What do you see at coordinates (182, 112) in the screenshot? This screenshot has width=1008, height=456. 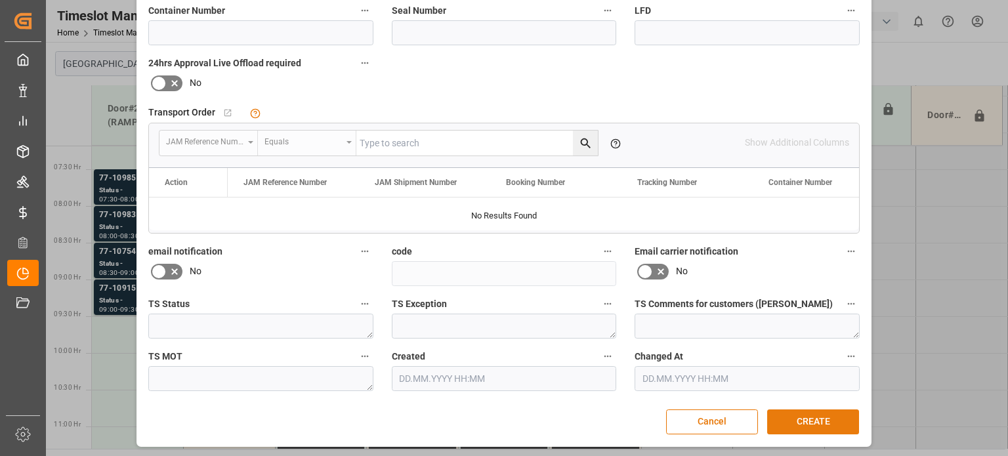 I see `span: Transport Order` at bounding box center [182, 112].